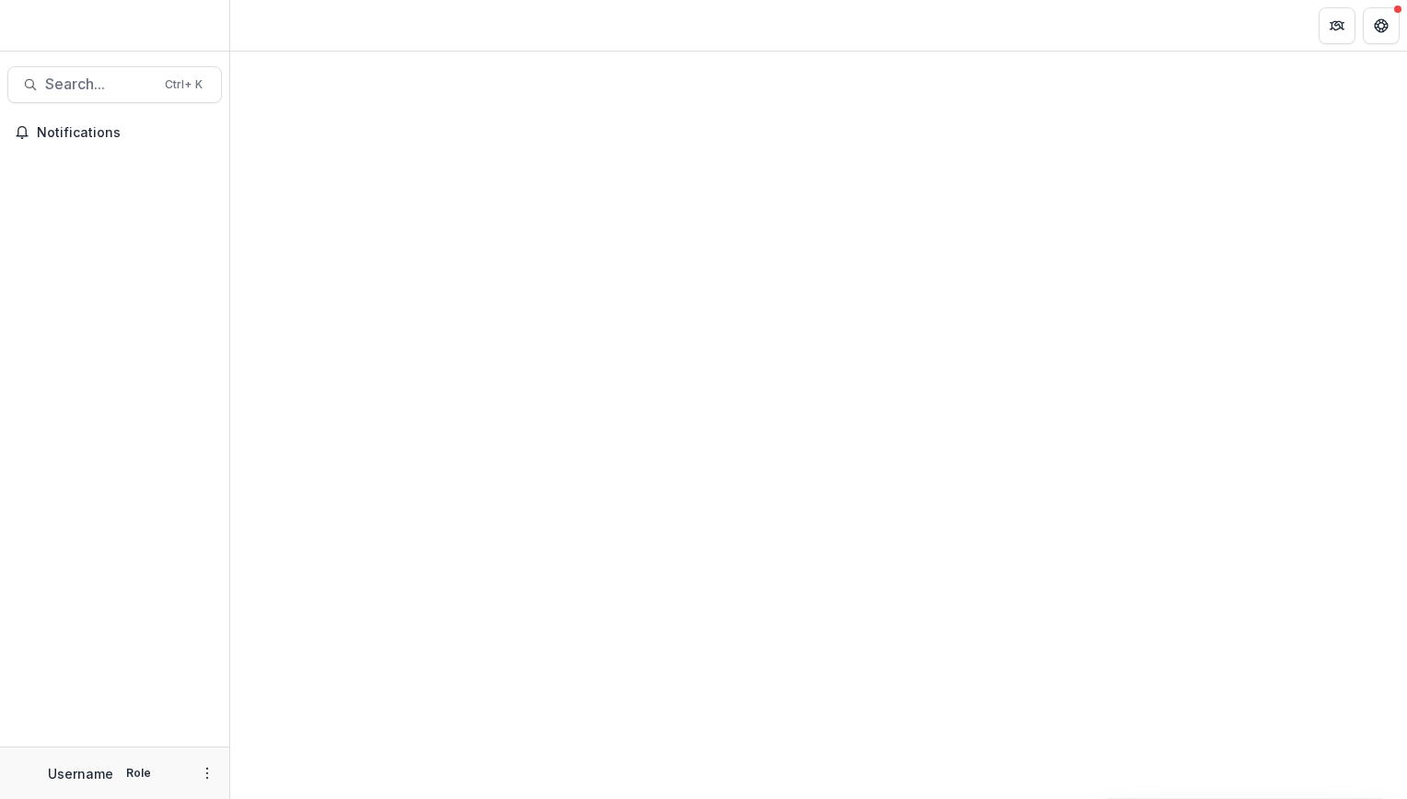 This screenshot has width=1407, height=799. Describe the element at coordinates (138, 774) in the screenshot. I see `p: Role` at that location.